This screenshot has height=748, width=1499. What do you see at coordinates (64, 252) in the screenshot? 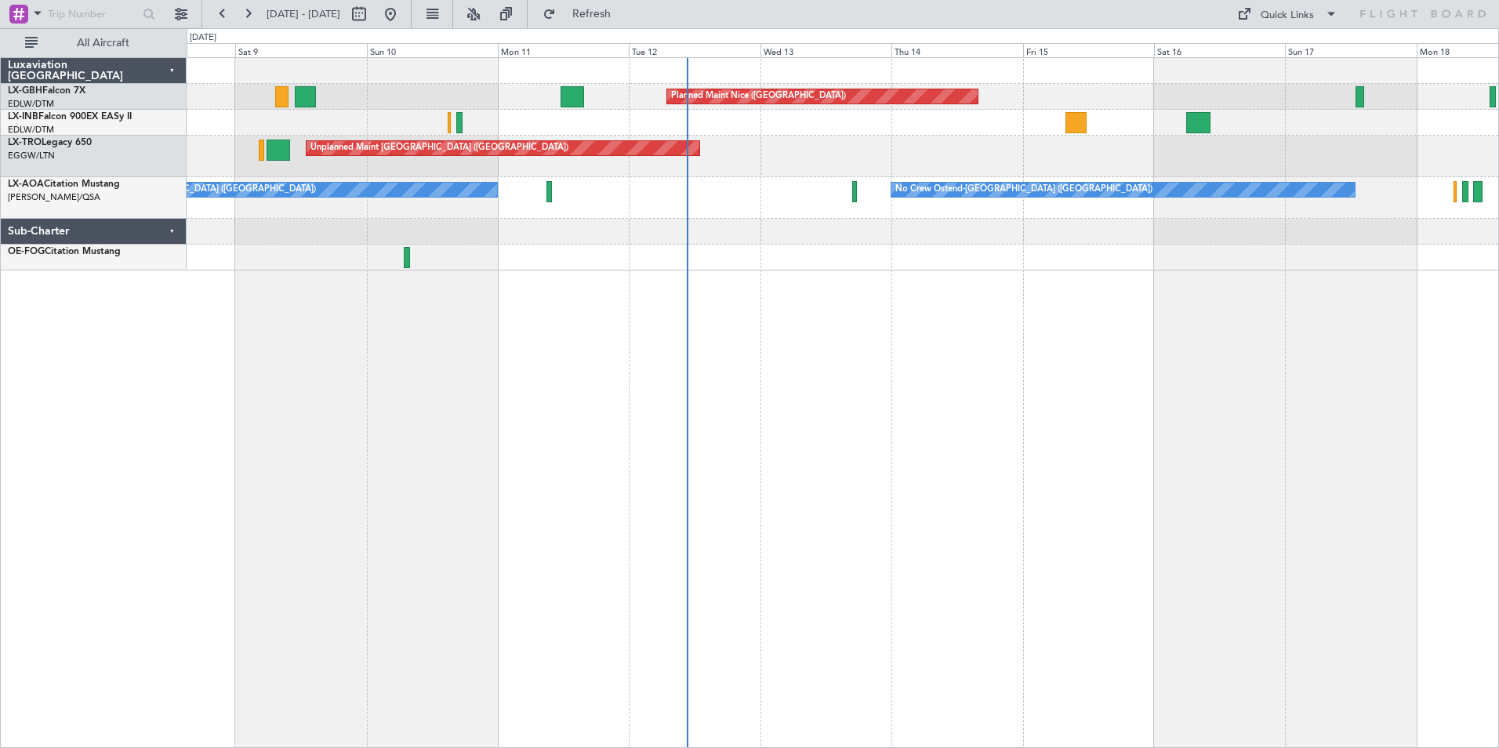
I see `a: OE-FOGCitation Mustang` at bounding box center [64, 252].